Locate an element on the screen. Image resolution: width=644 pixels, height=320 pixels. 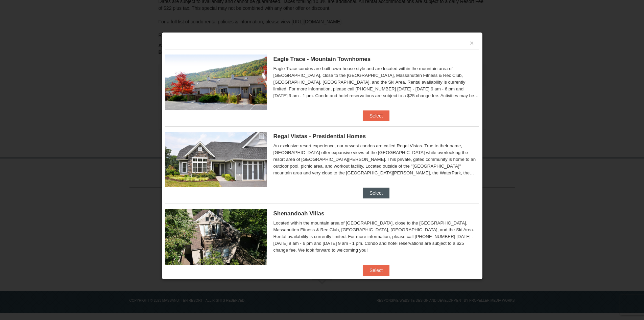
img: 19218991-1-902409a9.jpg is located at coordinates (216, 159).